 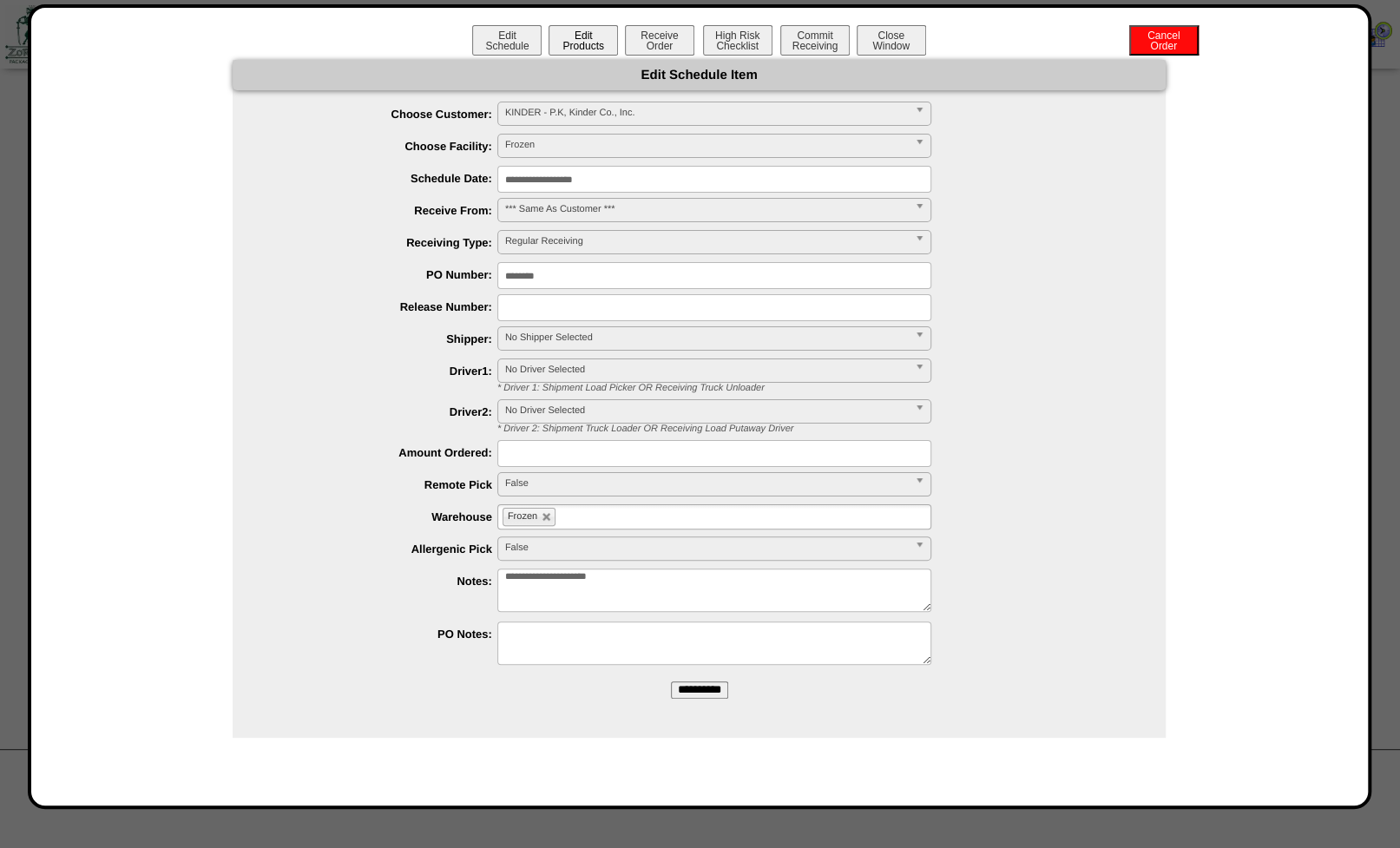 I want to click on button: CancelOrder, so click(x=1164, y=40).